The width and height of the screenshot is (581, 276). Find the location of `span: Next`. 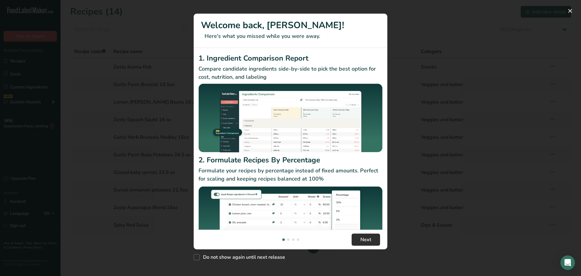

span: Next is located at coordinates (366, 240).